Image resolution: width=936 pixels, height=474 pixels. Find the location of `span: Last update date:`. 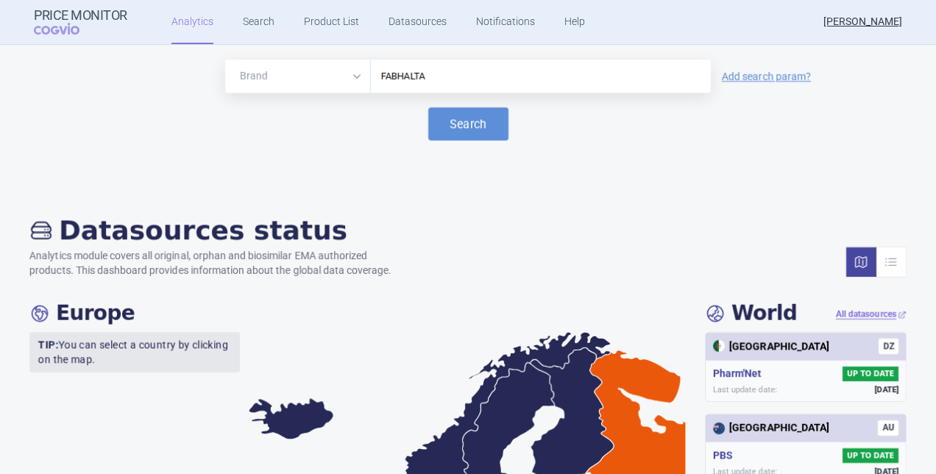

span: Last update date: is located at coordinates (744, 389).